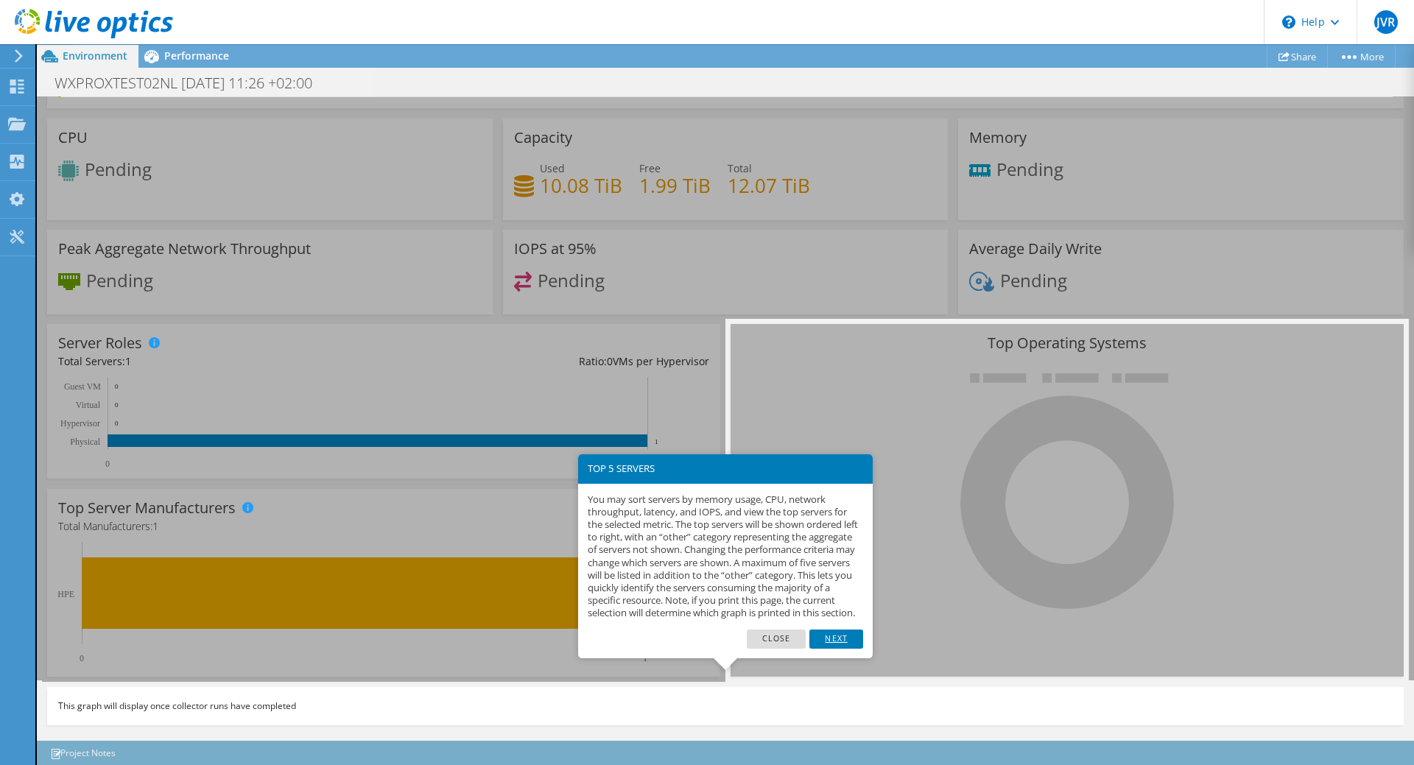 This screenshot has height=765, width=1414. Describe the element at coordinates (1289, 22) in the screenshot. I see `svg: \n` at that location.